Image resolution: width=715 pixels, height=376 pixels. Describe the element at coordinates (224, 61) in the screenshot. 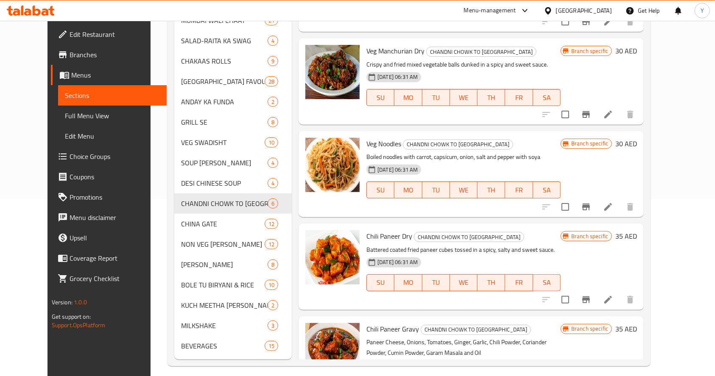

I see `span: CHAKAAS ROLLS` at that location.